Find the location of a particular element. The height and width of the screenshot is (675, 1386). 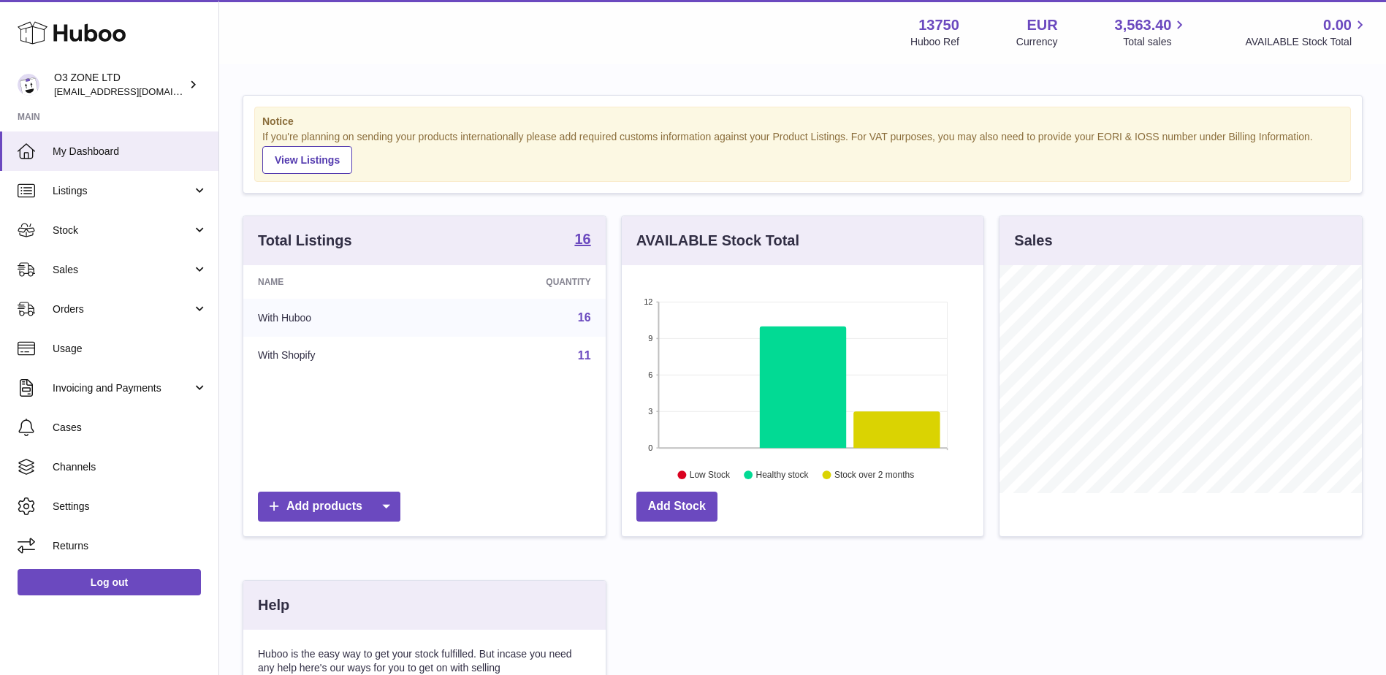

a: Log out is located at coordinates (109, 582).